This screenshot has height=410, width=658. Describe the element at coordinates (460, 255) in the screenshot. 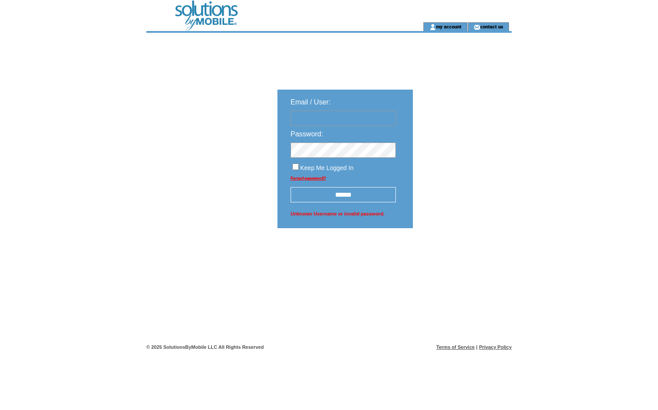

I see `img: transparent.png` at that location.